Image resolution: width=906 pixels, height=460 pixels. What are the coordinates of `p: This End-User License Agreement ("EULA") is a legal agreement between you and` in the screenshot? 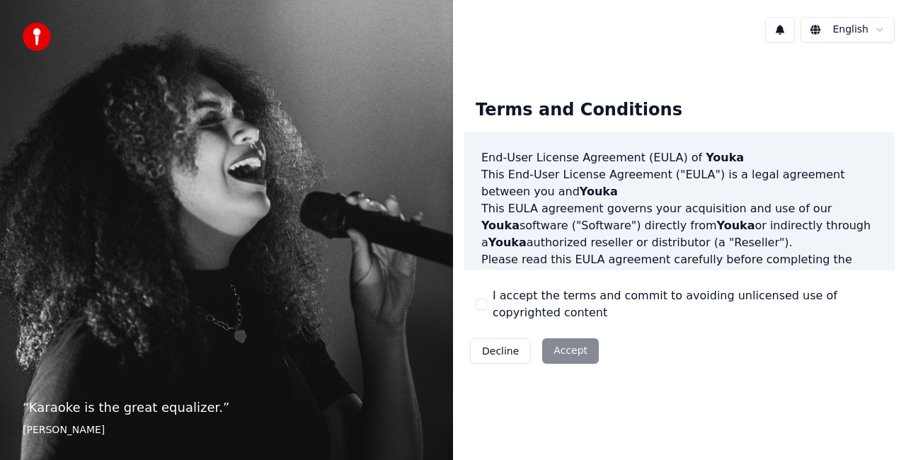 It's located at (680, 183).